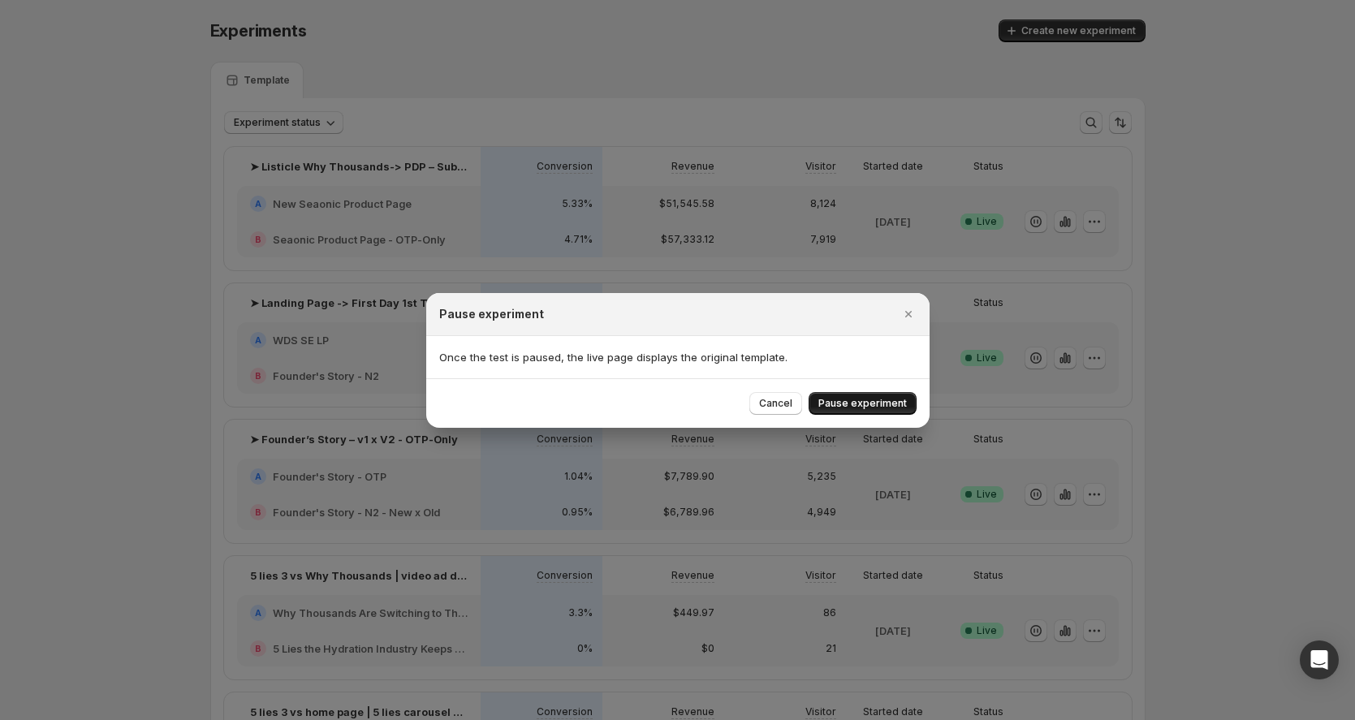 Image resolution: width=1355 pixels, height=720 pixels. I want to click on button: Close, so click(909, 314).